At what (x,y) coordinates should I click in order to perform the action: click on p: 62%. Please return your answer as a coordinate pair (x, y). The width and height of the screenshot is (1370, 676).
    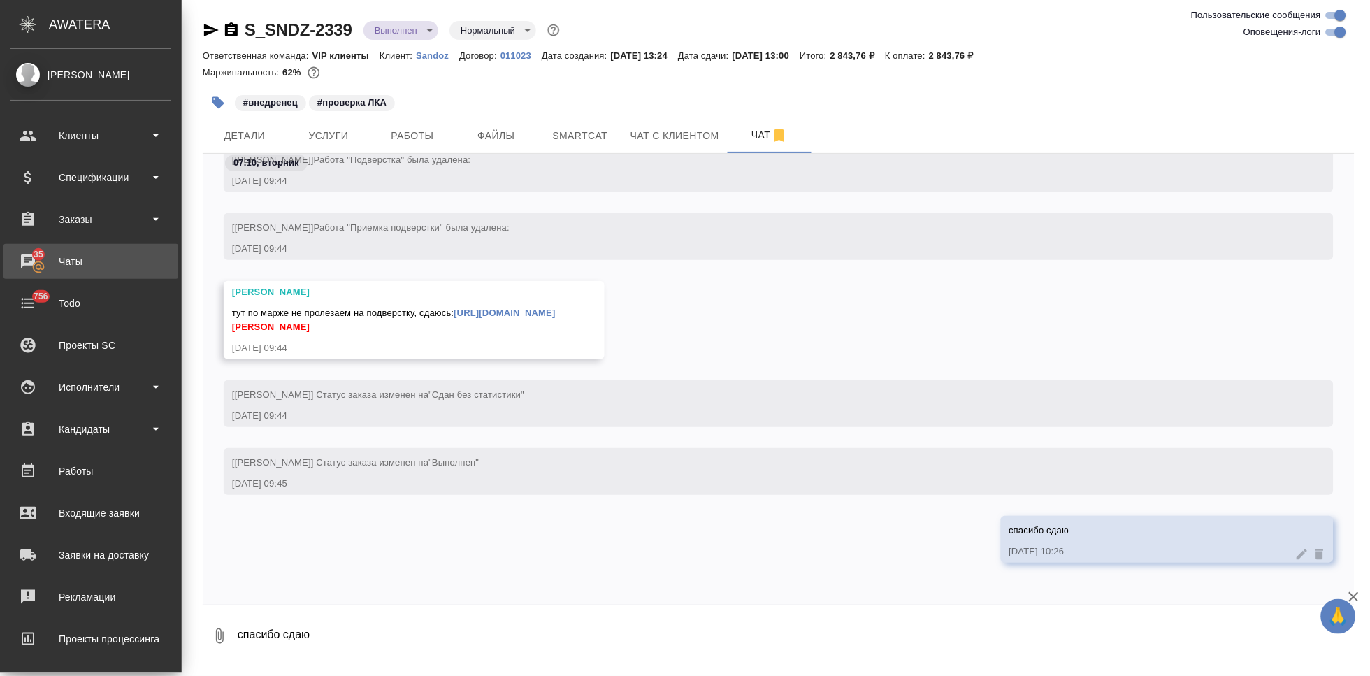
    Looking at the image, I should click on (293, 72).